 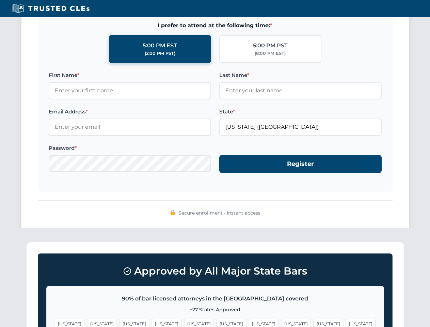 What do you see at coordinates (130, 148) in the screenshot?
I see `label: Password` at bounding box center [130, 148].